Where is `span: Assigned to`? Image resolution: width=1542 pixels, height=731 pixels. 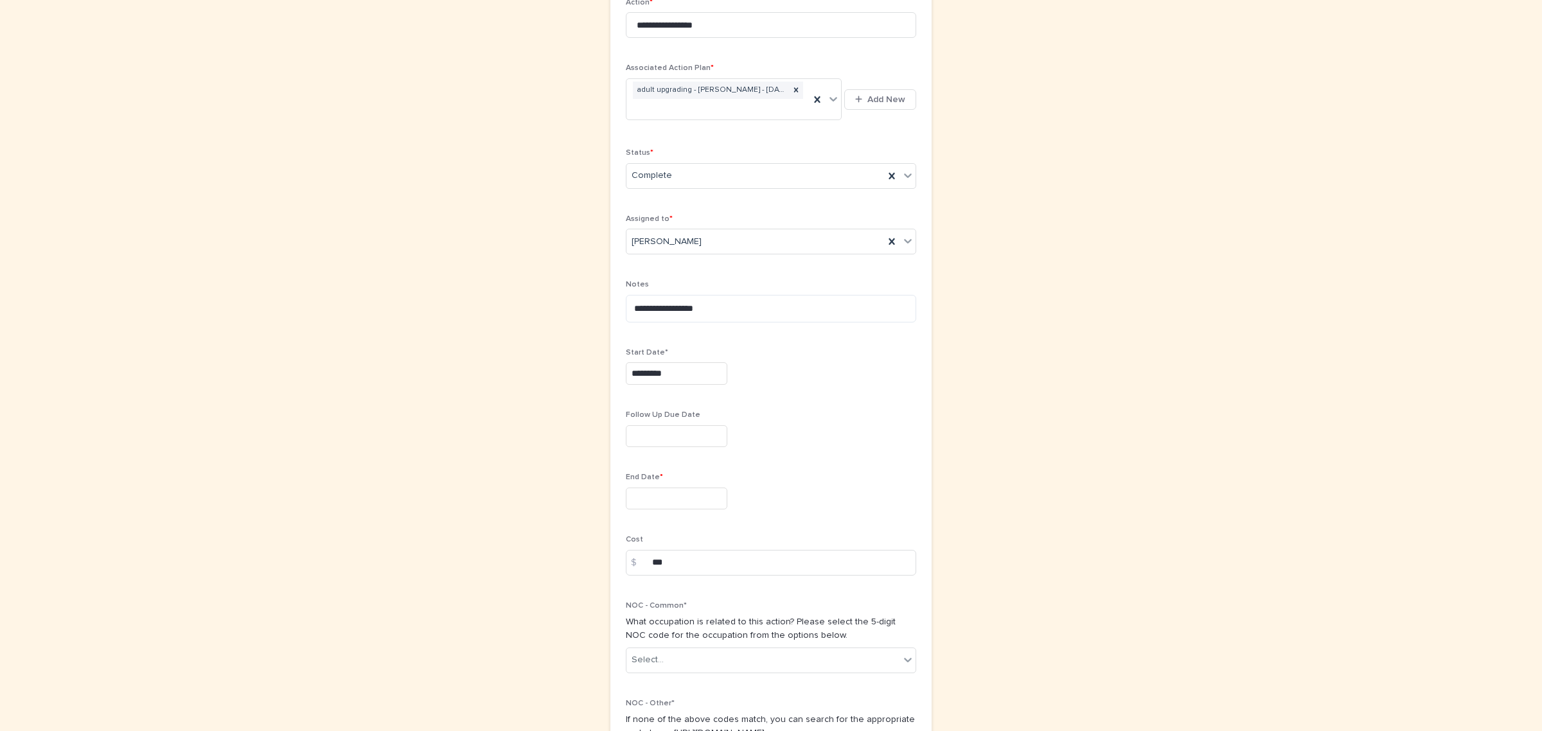
span: Assigned to is located at coordinates (649, 219).